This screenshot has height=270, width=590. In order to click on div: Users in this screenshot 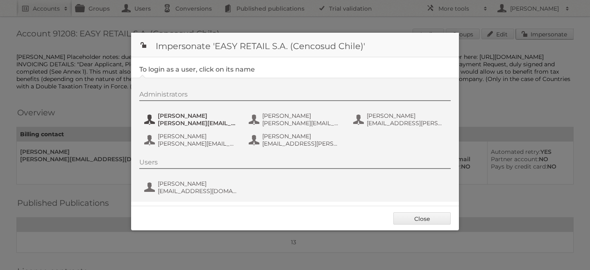, I will do `click(295, 164)`.